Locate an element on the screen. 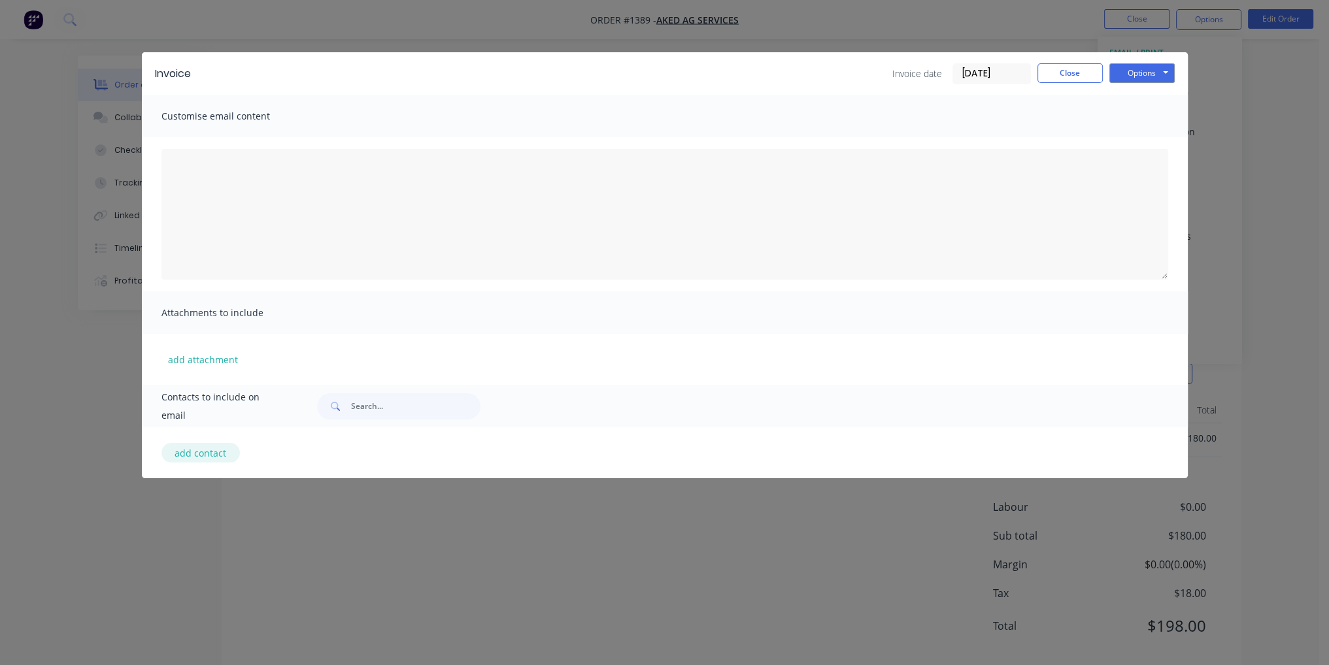  button: Options is located at coordinates (1142, 73).